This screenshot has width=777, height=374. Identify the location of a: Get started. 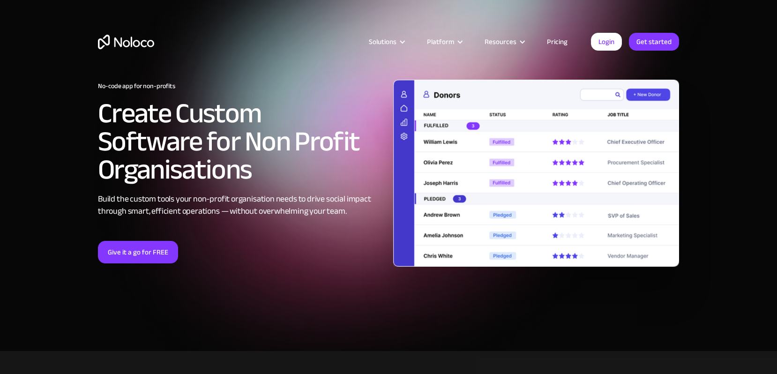
(653, 42).